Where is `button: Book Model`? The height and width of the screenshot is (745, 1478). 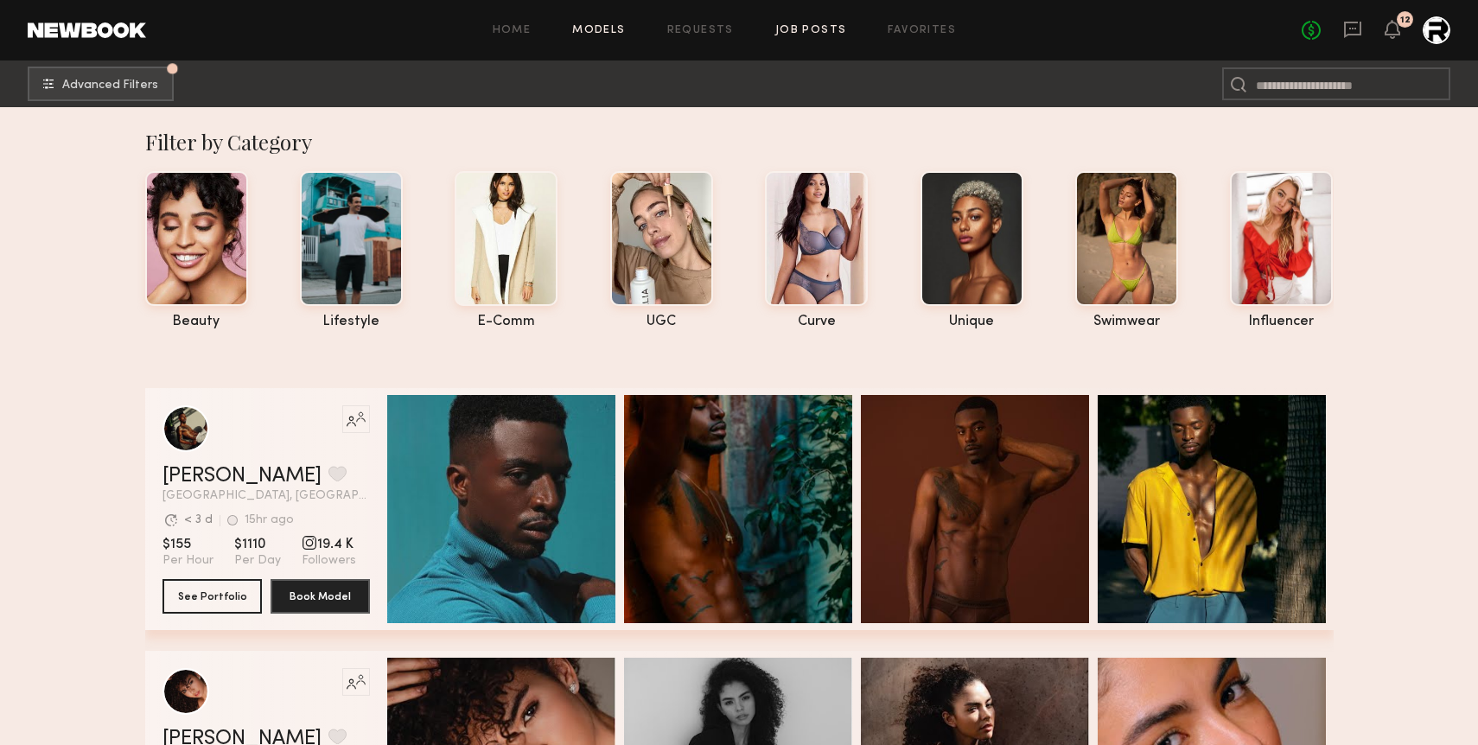 button: Book Model is located at coordinates (320, 596).